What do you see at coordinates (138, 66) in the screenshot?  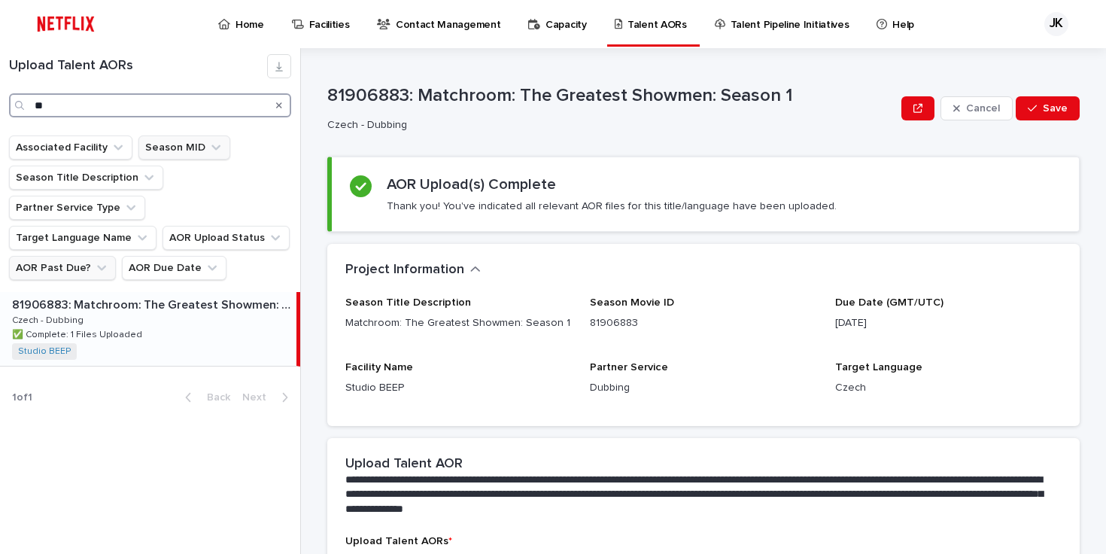 I see `h1: Upload Talent AORs` at bounding box center [138, 66].